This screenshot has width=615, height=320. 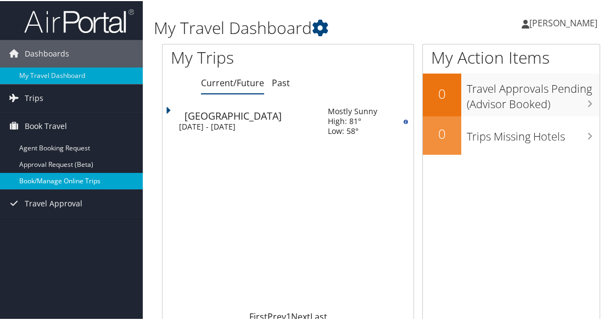 What do you see at coordinates (352, 120) in the screenshot?
I see `div: High: 81°` at bounding box center [352, 120].